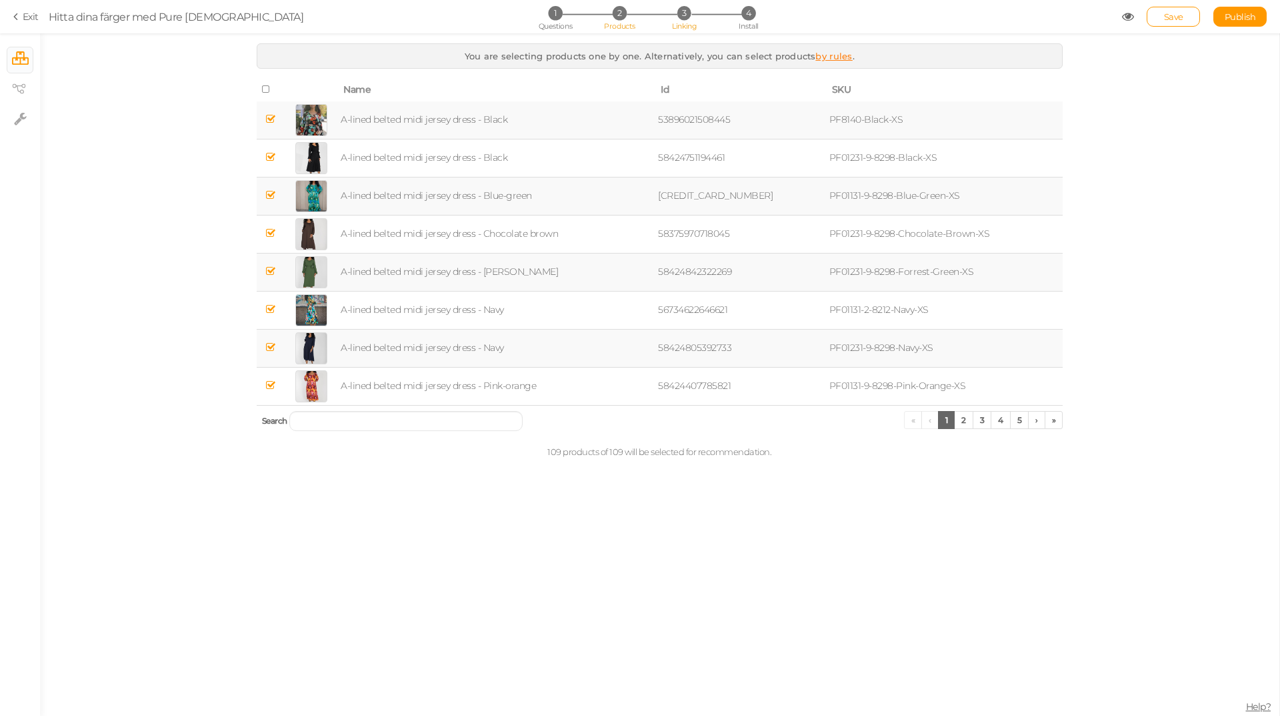 Image resolution: width=1280 pixels, height=716 pixels. I want to click on td: PF01131-9-8298-Blue-Green-XS, so click(945, 195).